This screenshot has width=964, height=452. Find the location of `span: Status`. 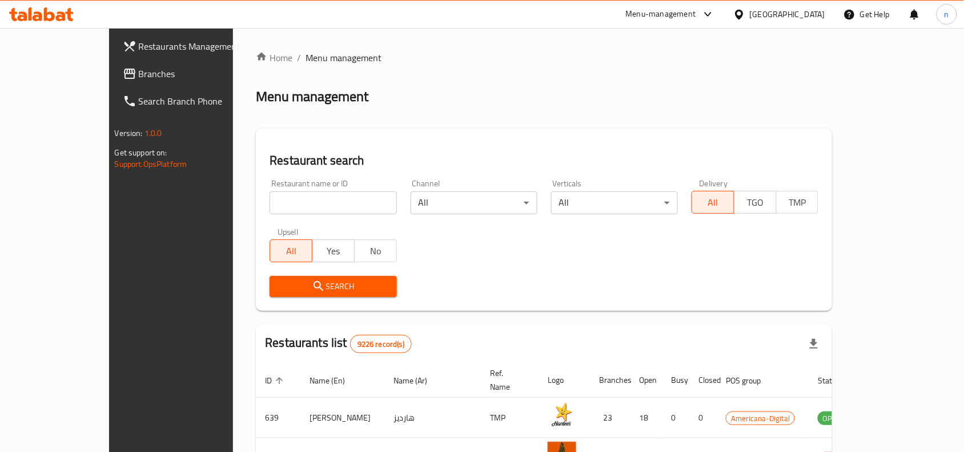

span: Status is located at coordinates (836, 380).